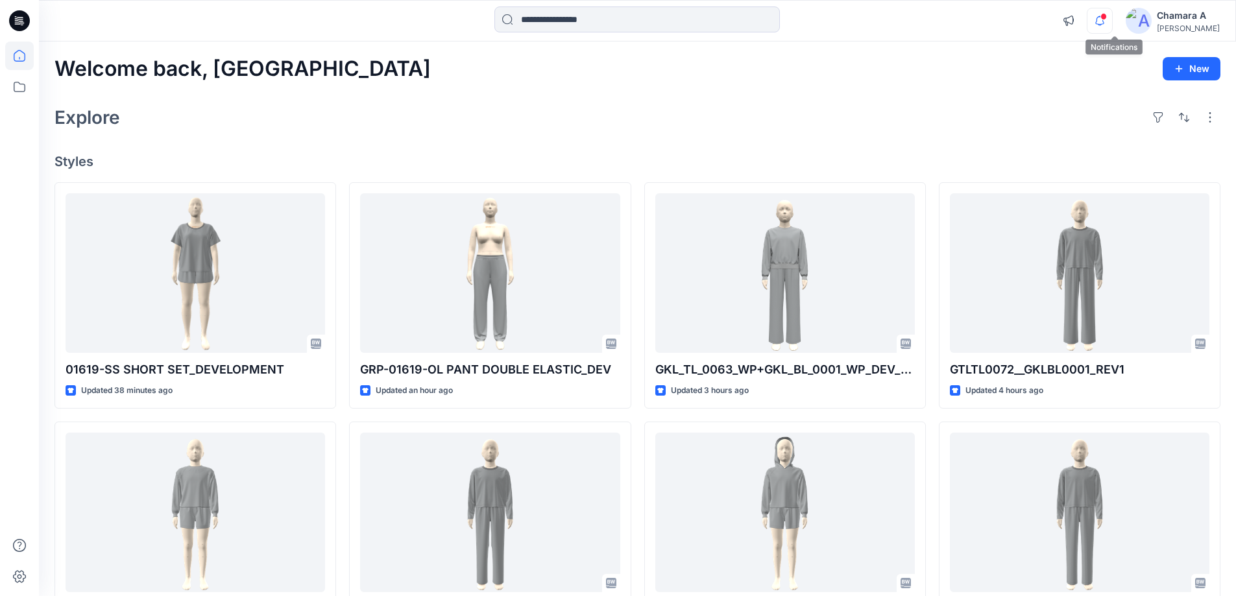 This screenshot has height=596, width=1236. Describe the element at coordinates (1188, 16) in the screenshot. I see `div: Chamara A` at that location.